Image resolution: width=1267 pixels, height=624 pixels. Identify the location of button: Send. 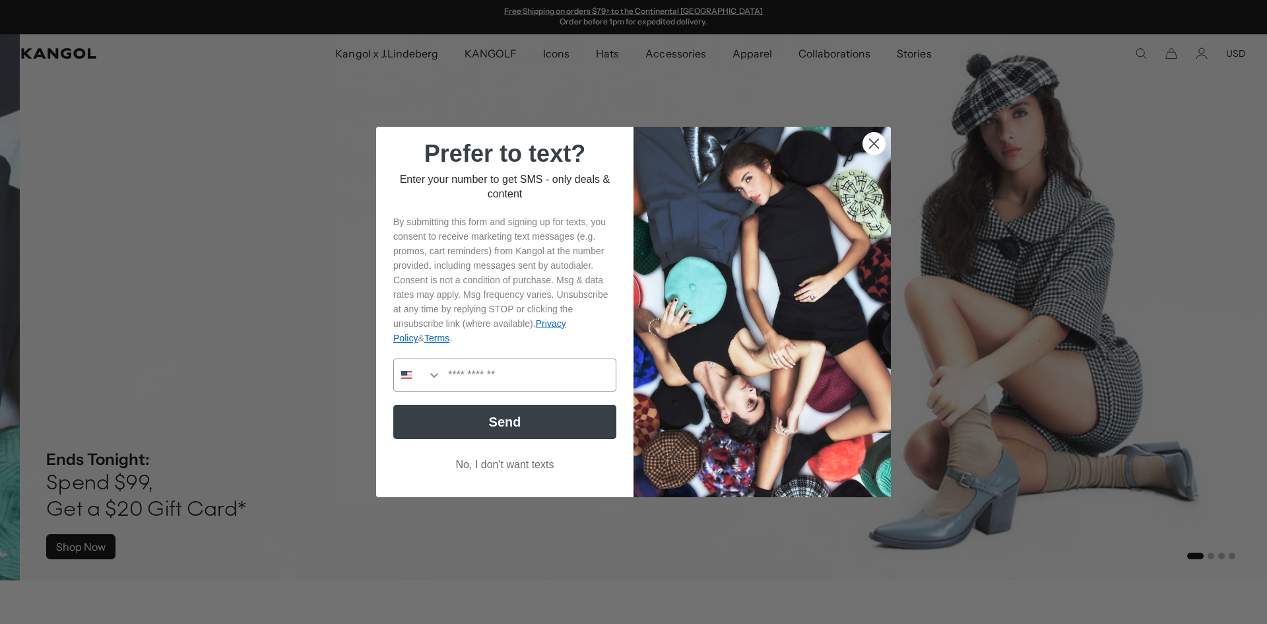
(505, 422).